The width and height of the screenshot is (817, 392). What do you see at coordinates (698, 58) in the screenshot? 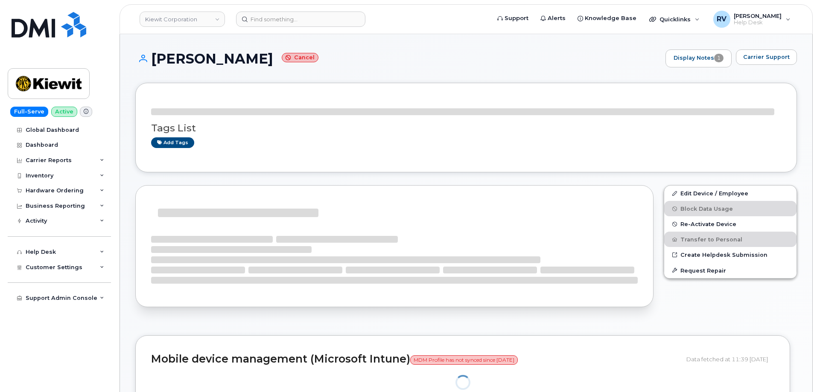
I see `a: Display Notes1` at bounding box center [698, 58].